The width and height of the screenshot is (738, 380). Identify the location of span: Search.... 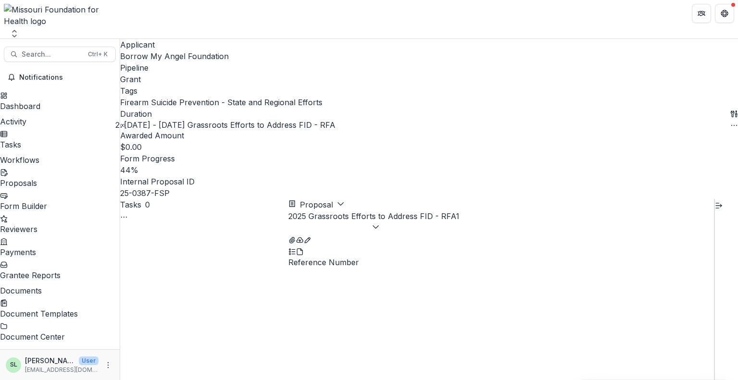
(52, 54).